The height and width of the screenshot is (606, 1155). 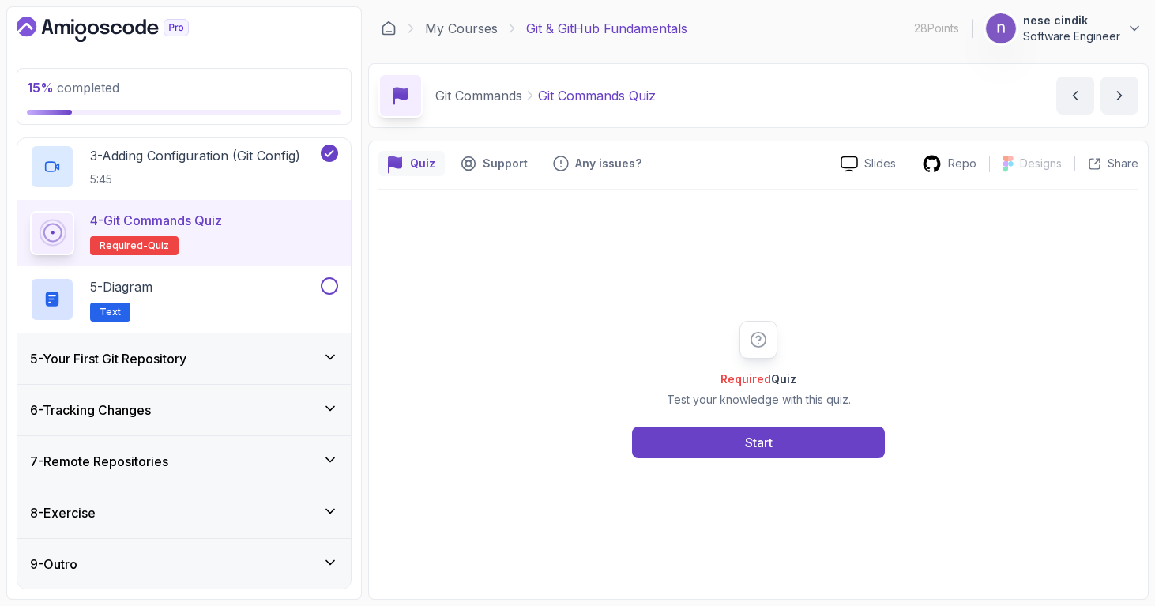 I want to click on button: 5-Your First Git Repository, so click(x=184, y=359).